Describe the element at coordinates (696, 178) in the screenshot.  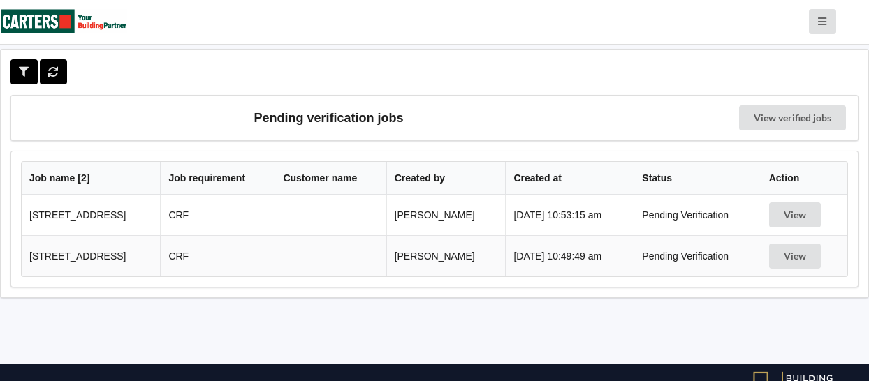
I see `th: Status` at that location.